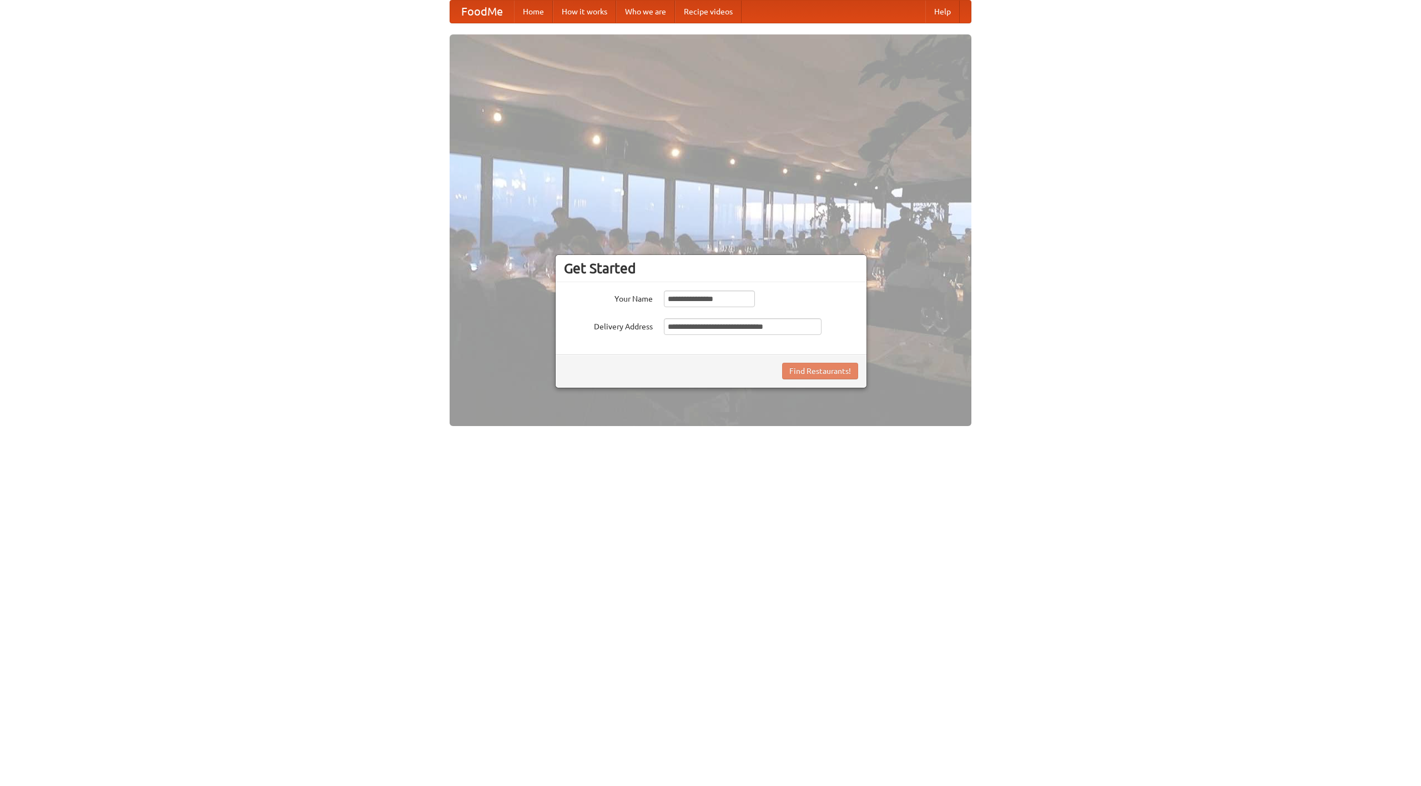  I want to click on label: Delivery Address, so click(608, 325).